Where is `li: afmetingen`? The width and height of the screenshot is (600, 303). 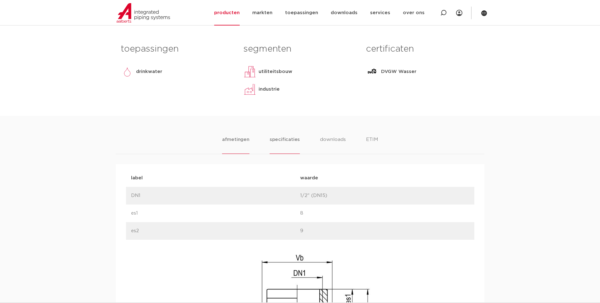
li: afmetingen is located at coordinates (235, 145).